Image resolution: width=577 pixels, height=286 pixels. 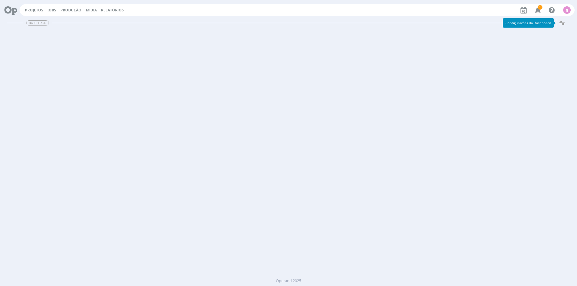 I want to click on span: 1, so click(x=540, y=7).